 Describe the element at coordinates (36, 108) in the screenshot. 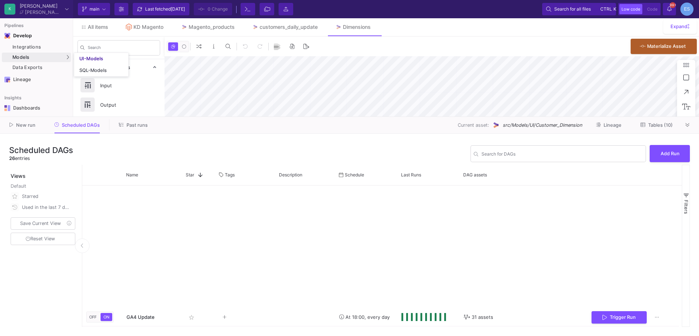

I see `a: Navigation iconDashboards` at that location.